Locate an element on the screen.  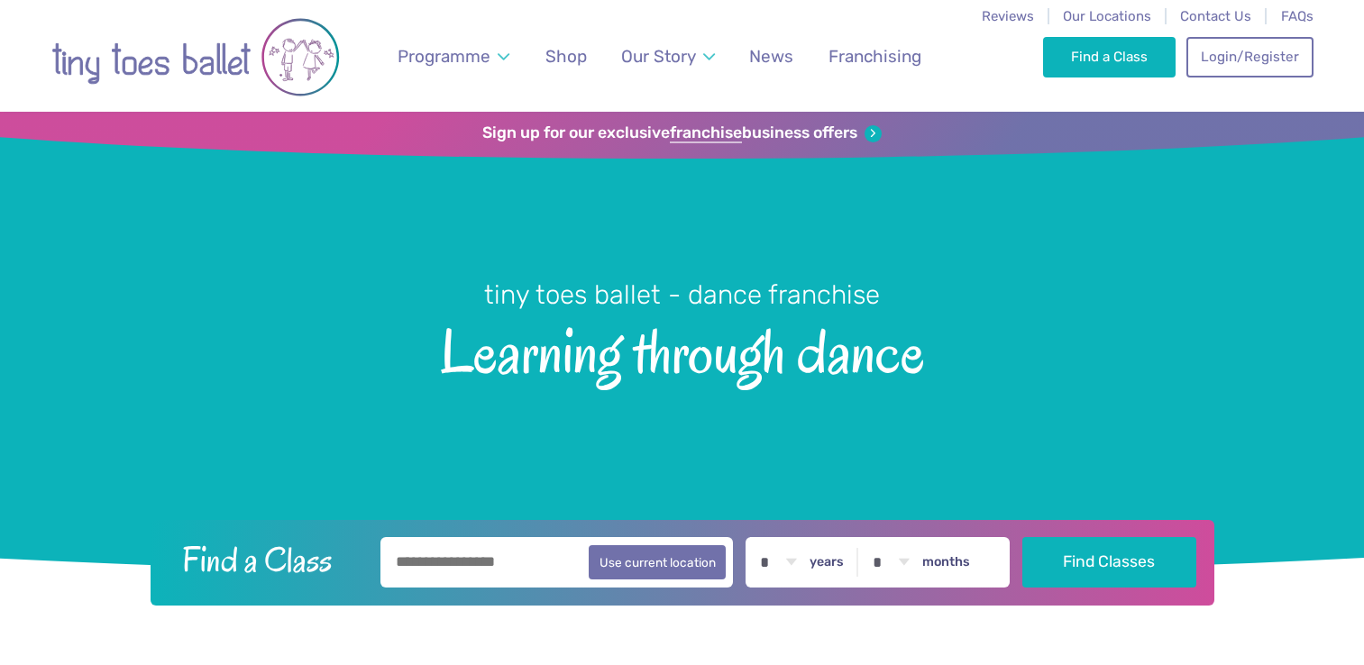
label: years is located at coordinates (827, 563).